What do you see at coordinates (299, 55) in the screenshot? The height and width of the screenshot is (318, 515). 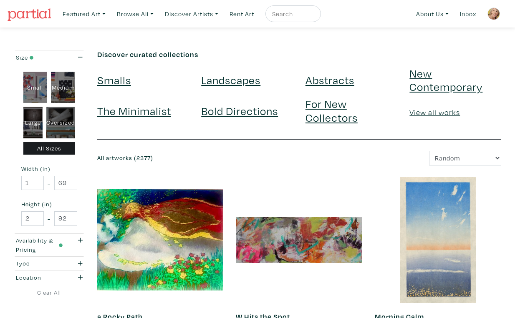 I see `h6: Discover curated collections` at bounding box center [299, 55].